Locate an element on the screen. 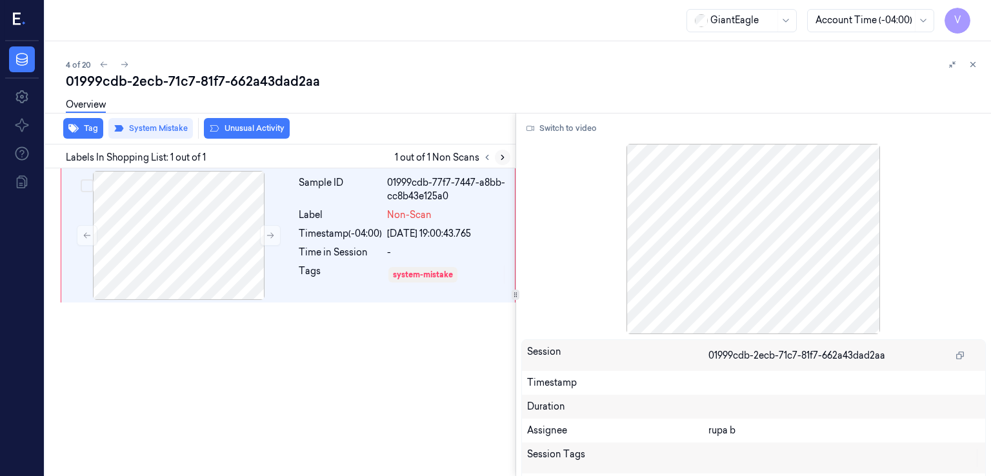 The width and height of the screenshot is (991, 476). div: 01999cdb-2ecb-71c7-81f7-662a43dad2aa is located at coordinates (523, 81).